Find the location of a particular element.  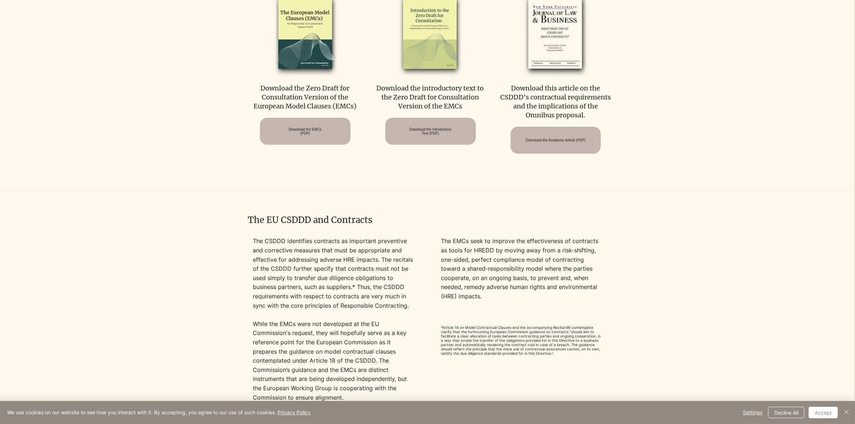

p: While the EMCs were not developed at the EU Commission's request,​ they will hopefully serve as a... is located at coordinates (333, 370).